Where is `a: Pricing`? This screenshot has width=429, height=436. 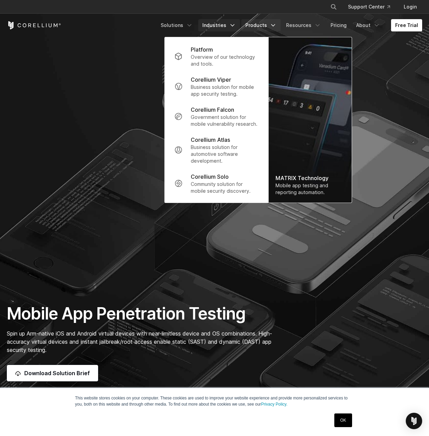
a: Pricing is located at coordinates (338, 25).